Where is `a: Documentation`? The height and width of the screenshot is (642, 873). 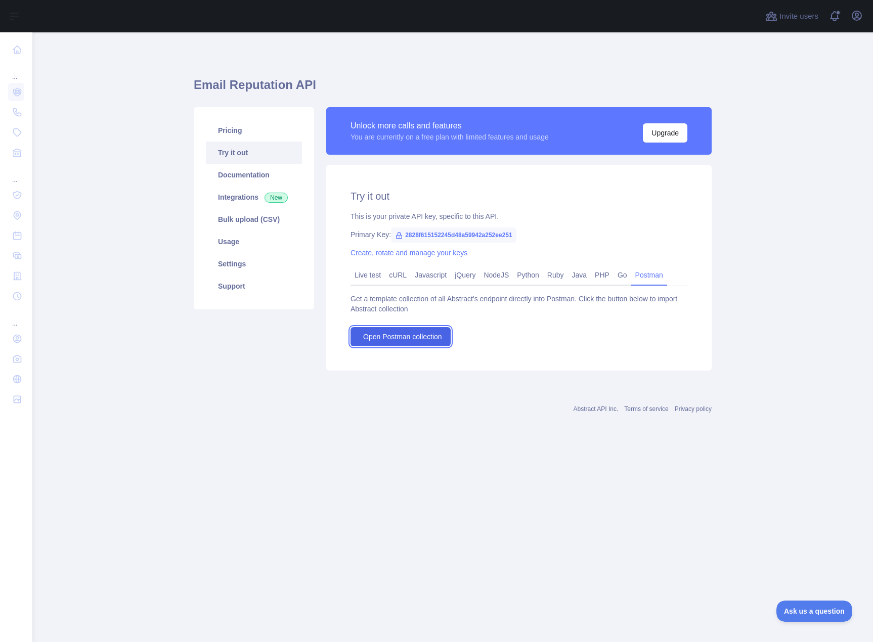 a: Documentation is located at coordinates (254, 175).